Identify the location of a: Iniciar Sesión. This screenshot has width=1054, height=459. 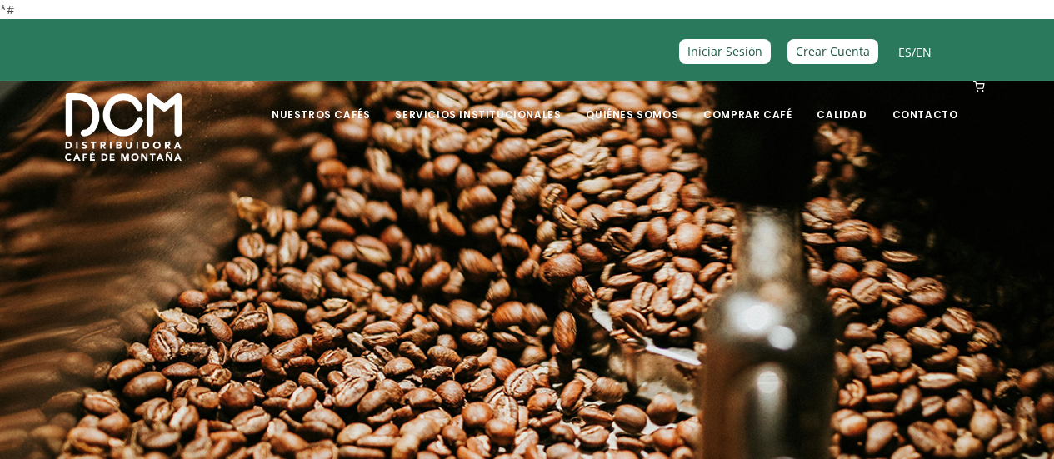
(725, 51).